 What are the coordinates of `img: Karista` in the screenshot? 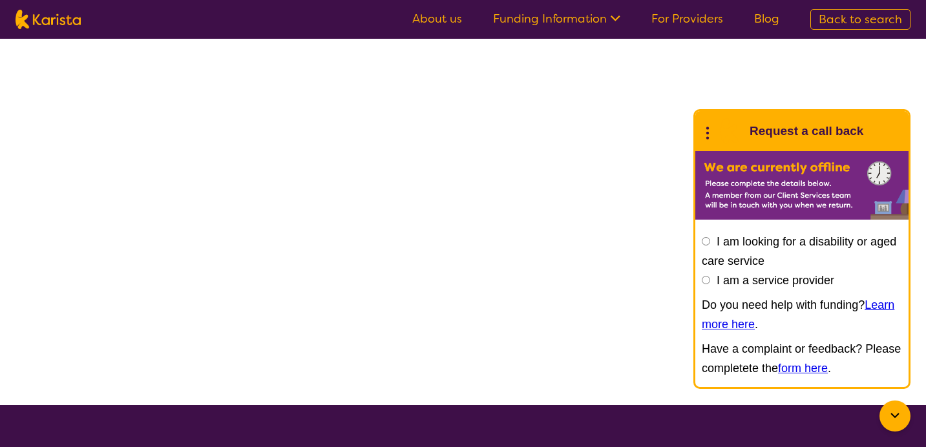 It's located at (729, 131).